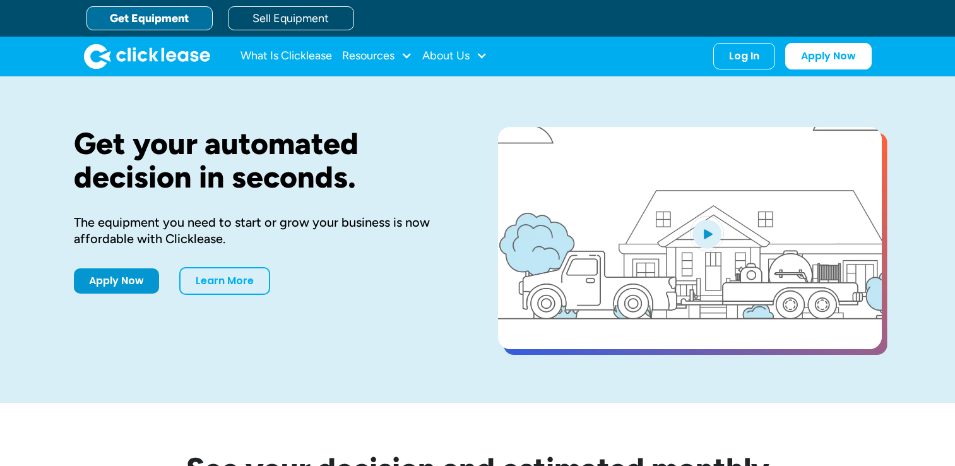 The image size is (955, 466). Describe the element at coordinates (225, 281) in the screenshot. I see `a: Learn More` at that location.